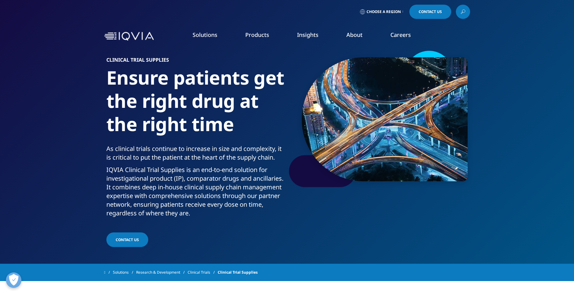 This screenshot has height=291, width=574. I want to click on img: IQVIA Healthcare Information Technology and Pharma Clinical Research Company, so click(129, 36).